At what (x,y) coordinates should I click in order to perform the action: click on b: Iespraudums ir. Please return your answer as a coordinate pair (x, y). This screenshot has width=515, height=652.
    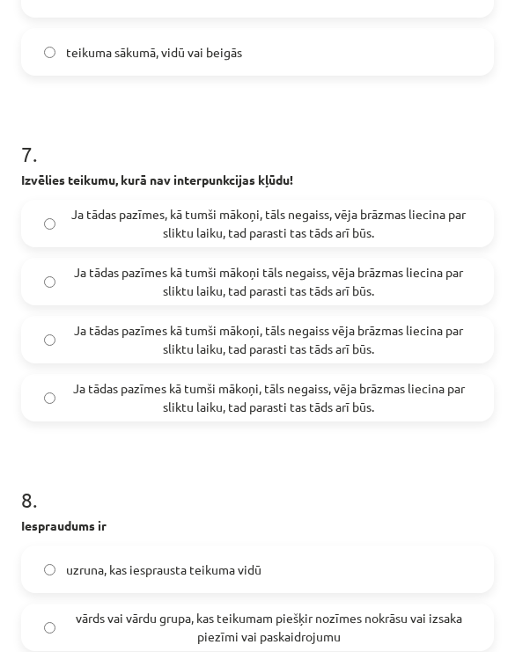
    Looking at the image, I should click on (63, 525).